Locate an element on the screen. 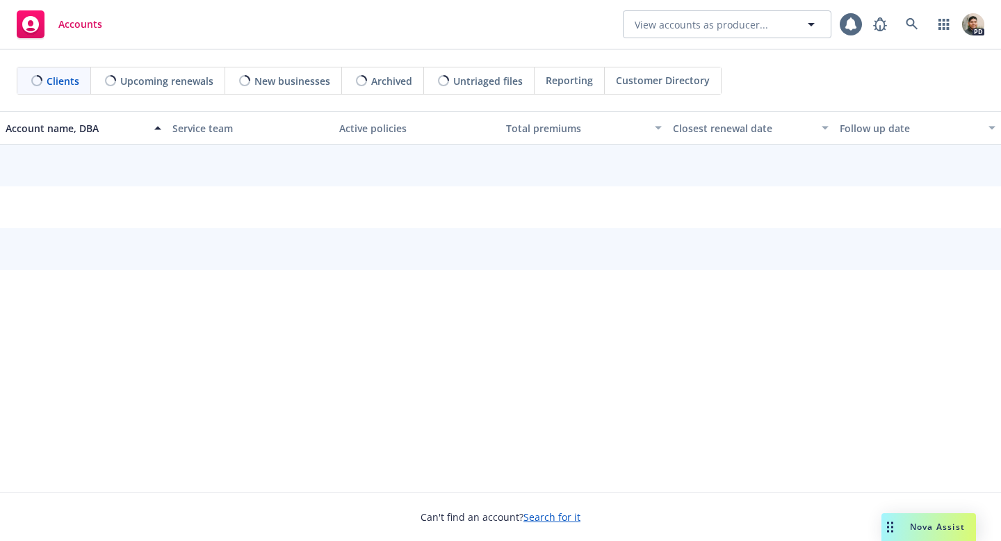 The width and height of the screenshot is (1001, 541). span: New businesses is located at coordinates (292, 81).